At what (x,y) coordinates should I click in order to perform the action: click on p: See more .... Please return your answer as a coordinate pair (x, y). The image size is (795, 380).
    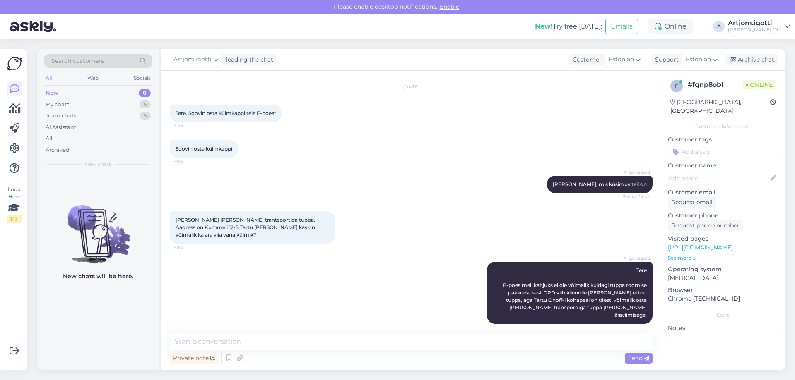
    Looking at the image, I should click on (723, 258).